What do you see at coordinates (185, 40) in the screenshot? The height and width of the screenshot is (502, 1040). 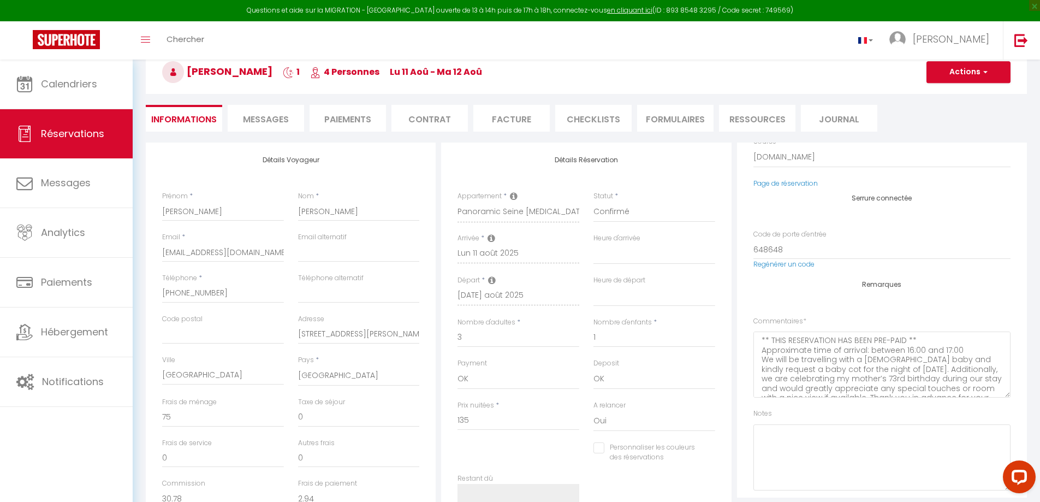 I see `a: Chercher` at bounding box center [185, 40].